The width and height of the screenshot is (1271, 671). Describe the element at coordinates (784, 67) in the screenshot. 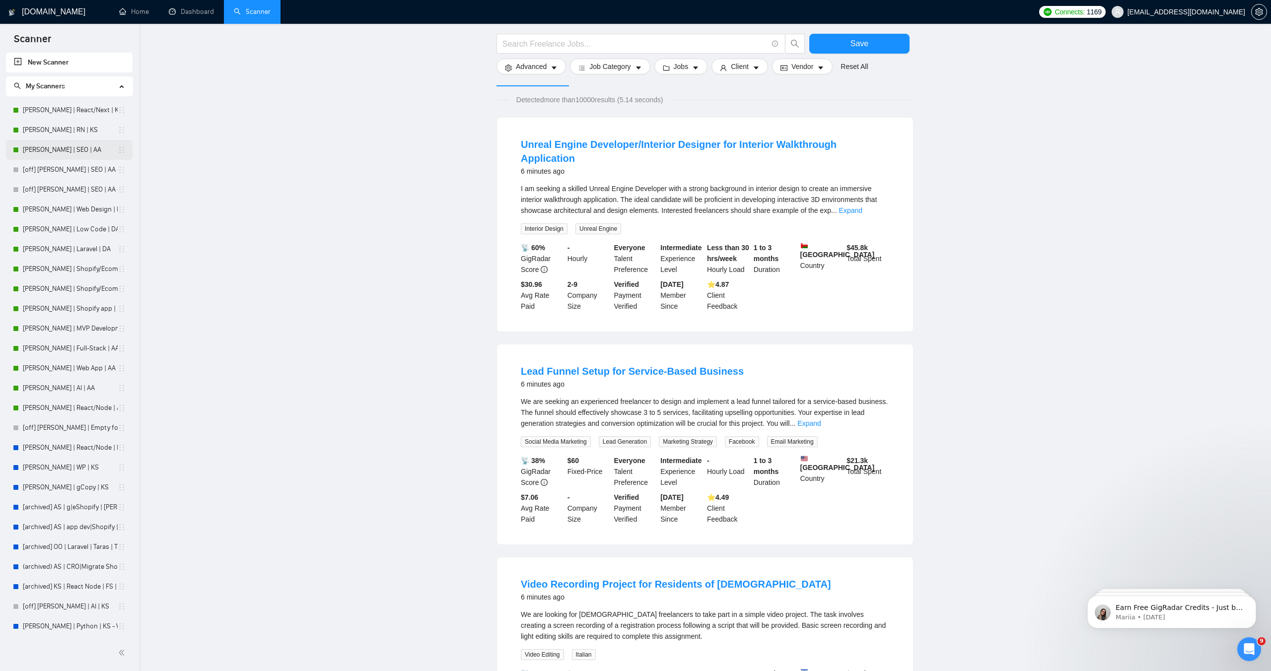

I see `span: idcard` at that location.